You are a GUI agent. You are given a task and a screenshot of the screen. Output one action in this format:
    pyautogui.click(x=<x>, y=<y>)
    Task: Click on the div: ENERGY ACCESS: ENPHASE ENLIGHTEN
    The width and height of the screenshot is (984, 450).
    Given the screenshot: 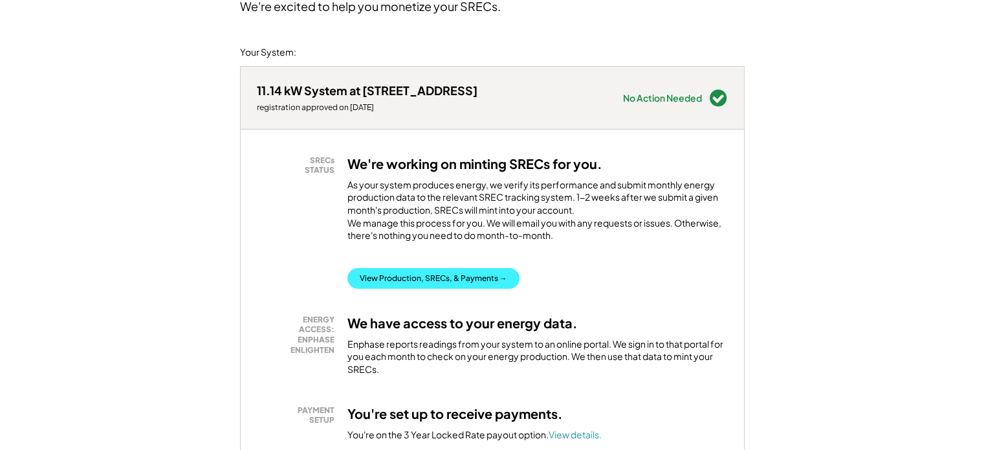 What is the action you would take?
    pyautogui.click(x=299, y=334)
    